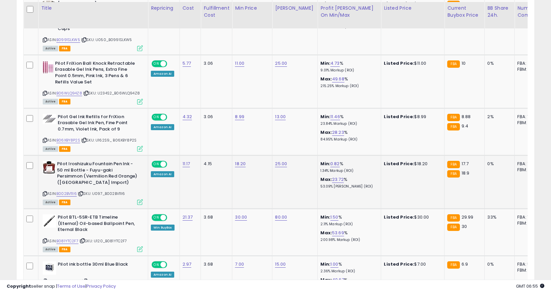 Image resolution: width=551 pixels, height=293 pixels. Describe the element at coordinates (335, 164) in the screenshot. I see `a: 0.82` at that location.